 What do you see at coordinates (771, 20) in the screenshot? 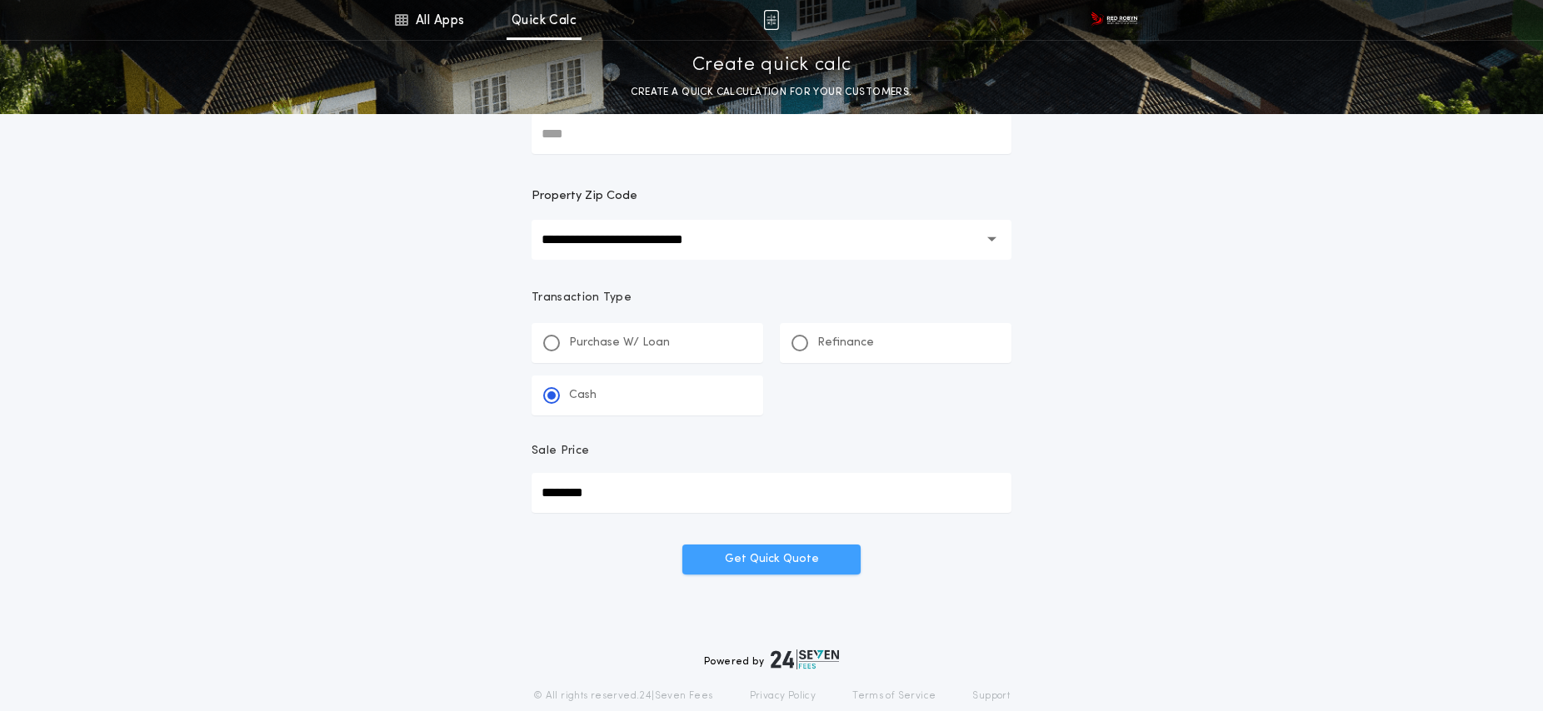
I see `img: img` at bounding box center [771, 20].